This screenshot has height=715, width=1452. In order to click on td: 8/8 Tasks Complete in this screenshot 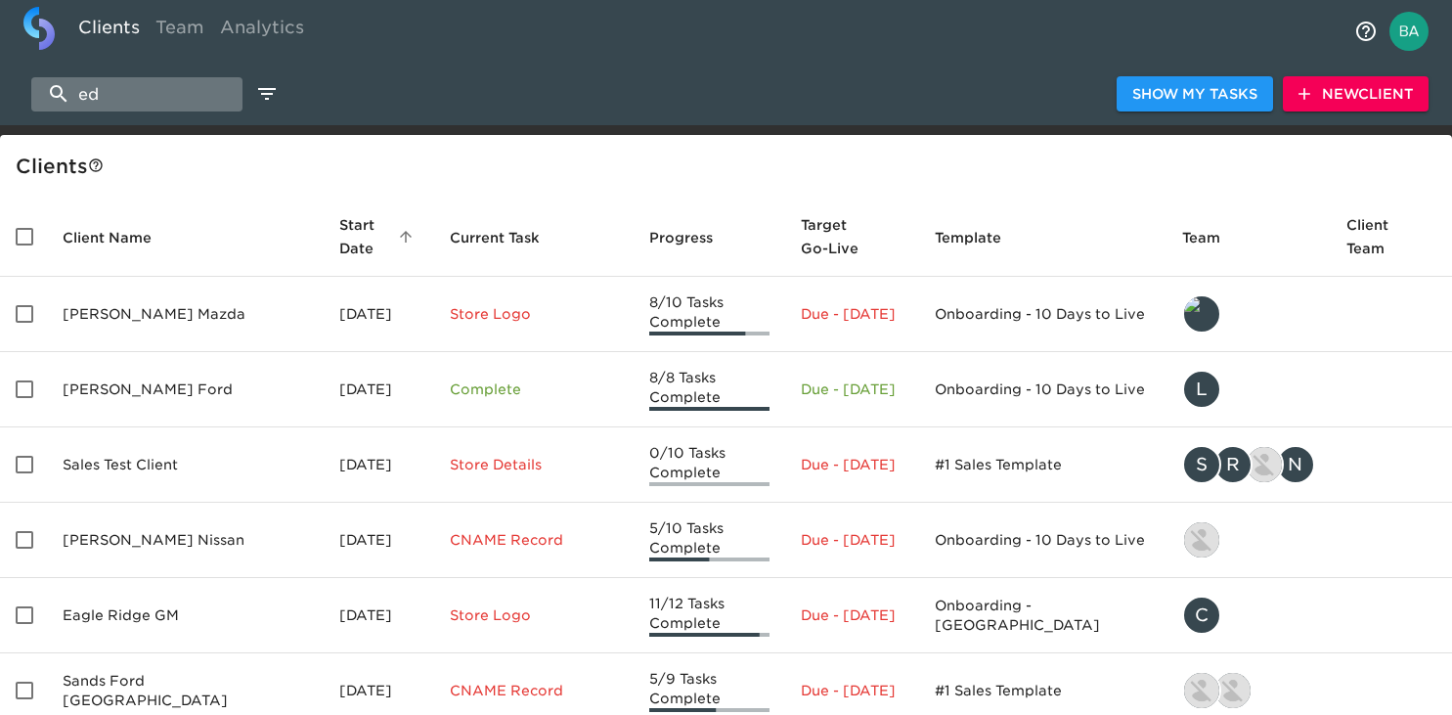, I will do `click(709, 389)`.